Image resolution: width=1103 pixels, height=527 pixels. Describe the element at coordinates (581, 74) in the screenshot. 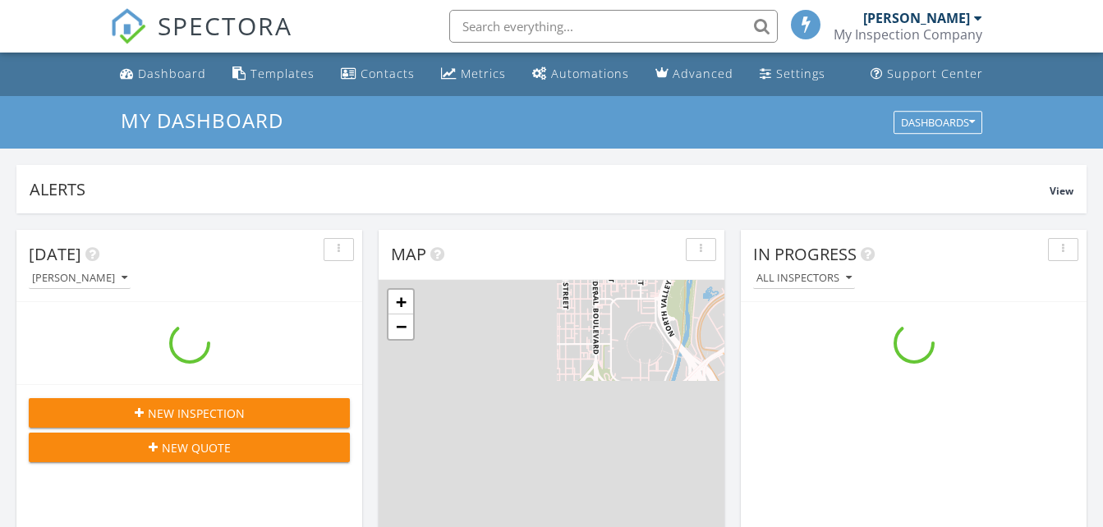

I see `a: Automations (Basic)` at that location.